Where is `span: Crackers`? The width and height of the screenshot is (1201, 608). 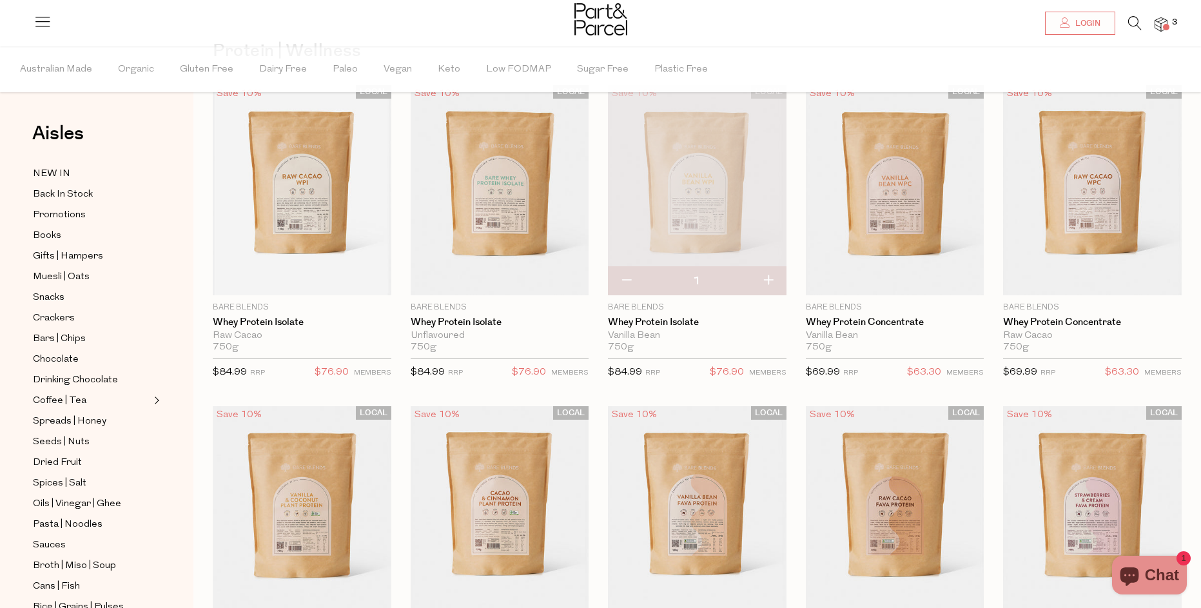
span: Crackers is located at coordinates (54, 319).